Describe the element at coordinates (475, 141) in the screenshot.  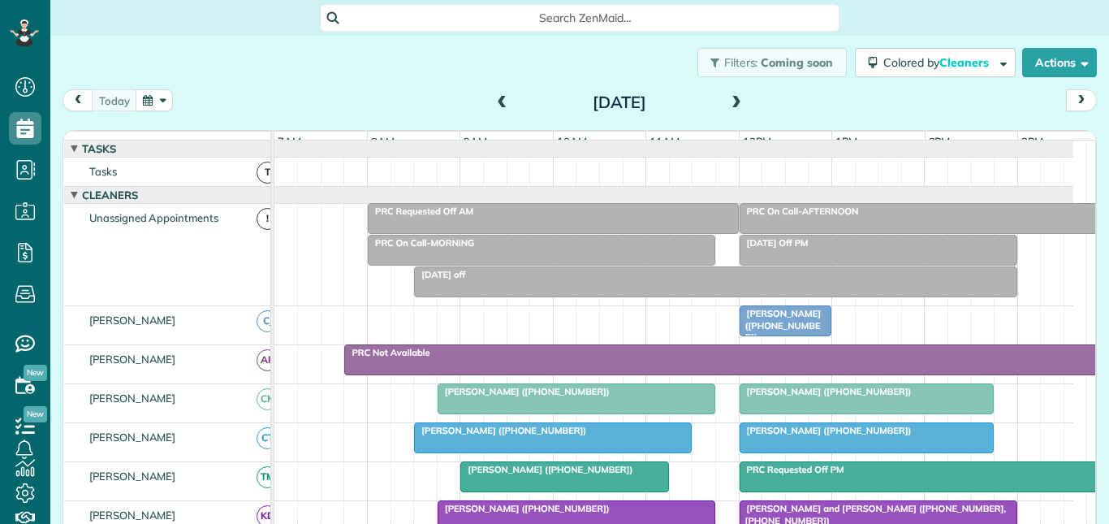
I see `span: 9am` at that location.